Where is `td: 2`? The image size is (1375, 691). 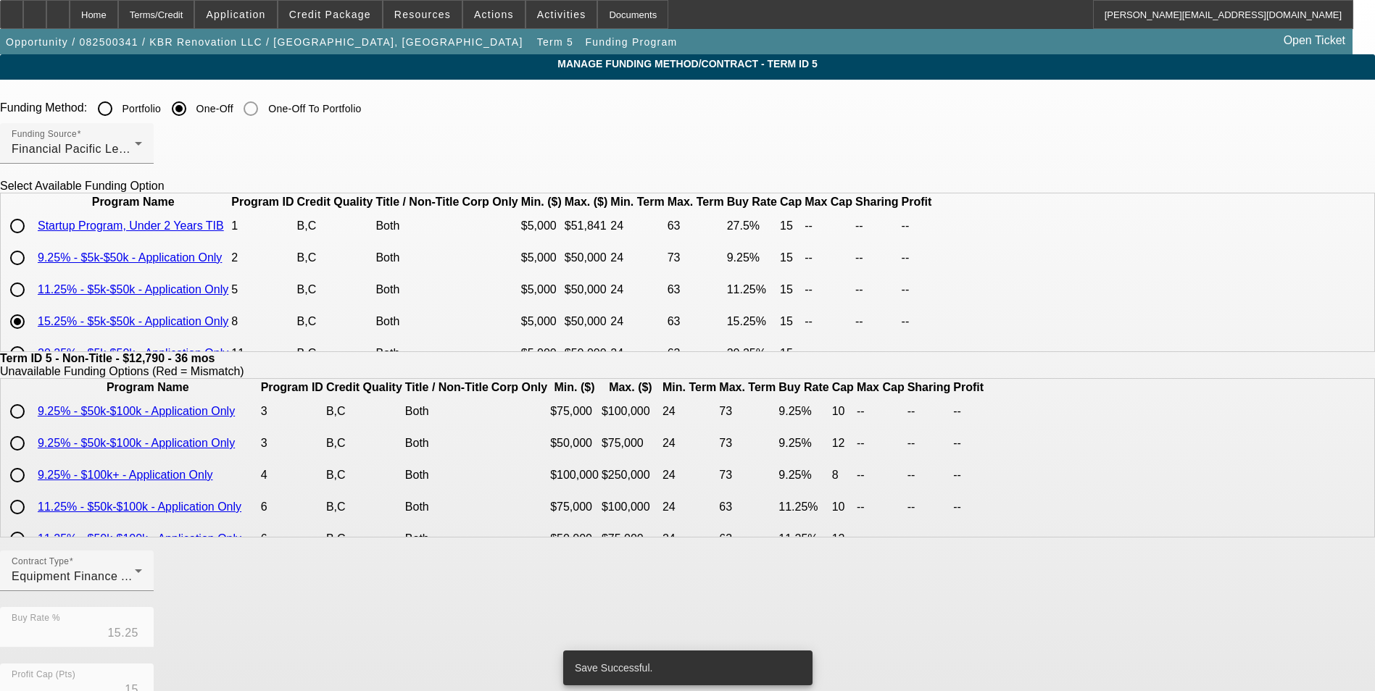
td: 2 is located at coordinates (262, 258).